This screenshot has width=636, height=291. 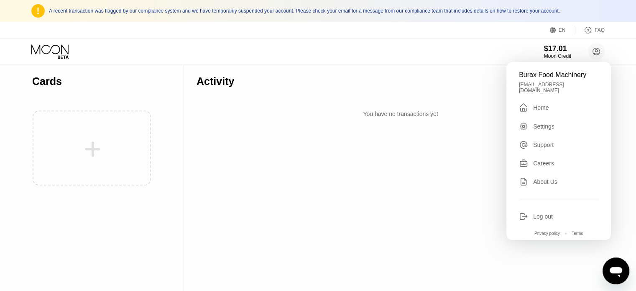 I want to click on div: Home, so click(x=558, y=107).